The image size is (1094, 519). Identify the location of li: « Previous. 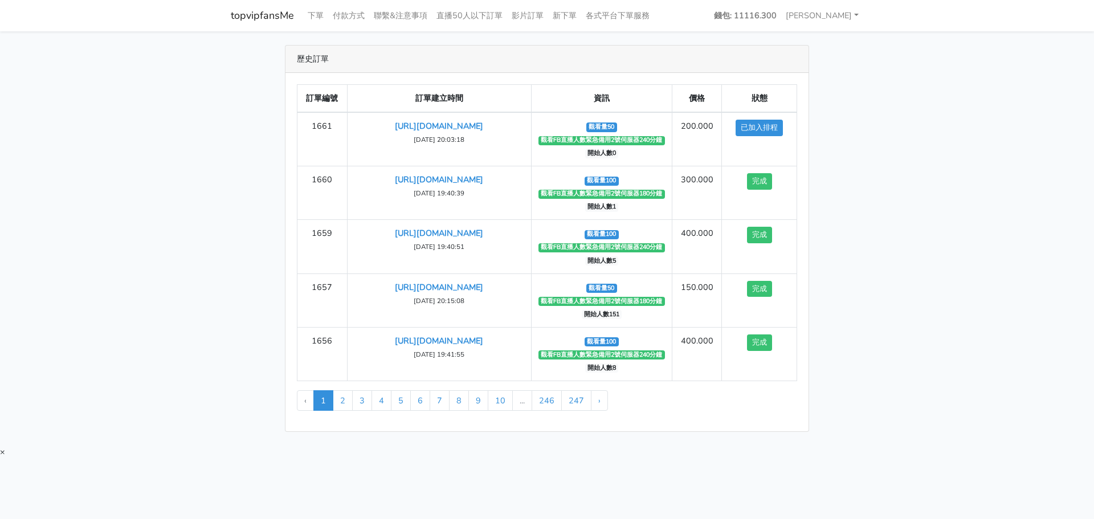
(305, 400).